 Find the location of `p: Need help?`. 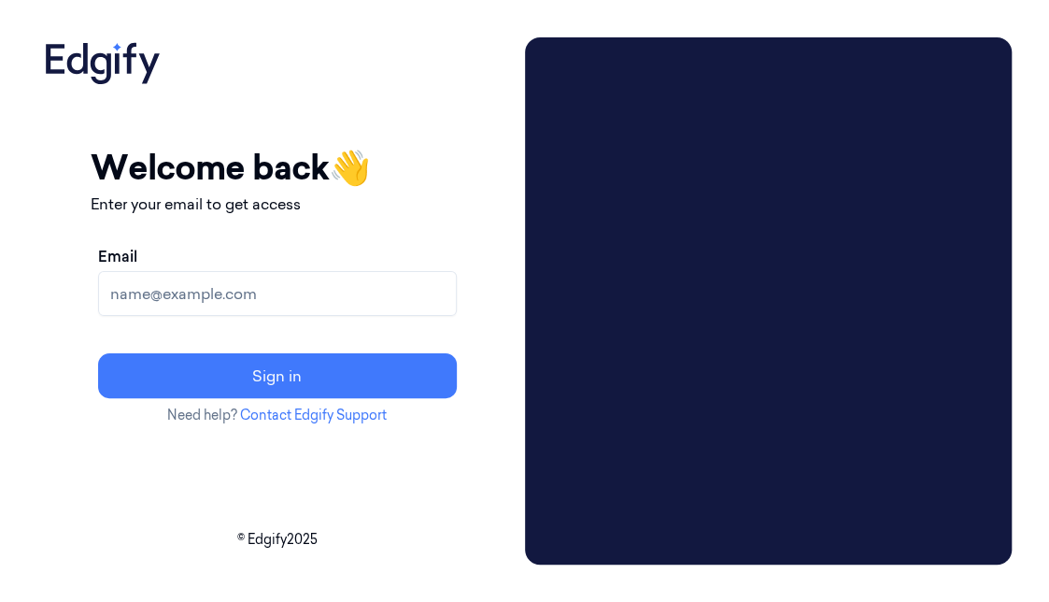

p: Need help? is located at coordinates (277, 415).